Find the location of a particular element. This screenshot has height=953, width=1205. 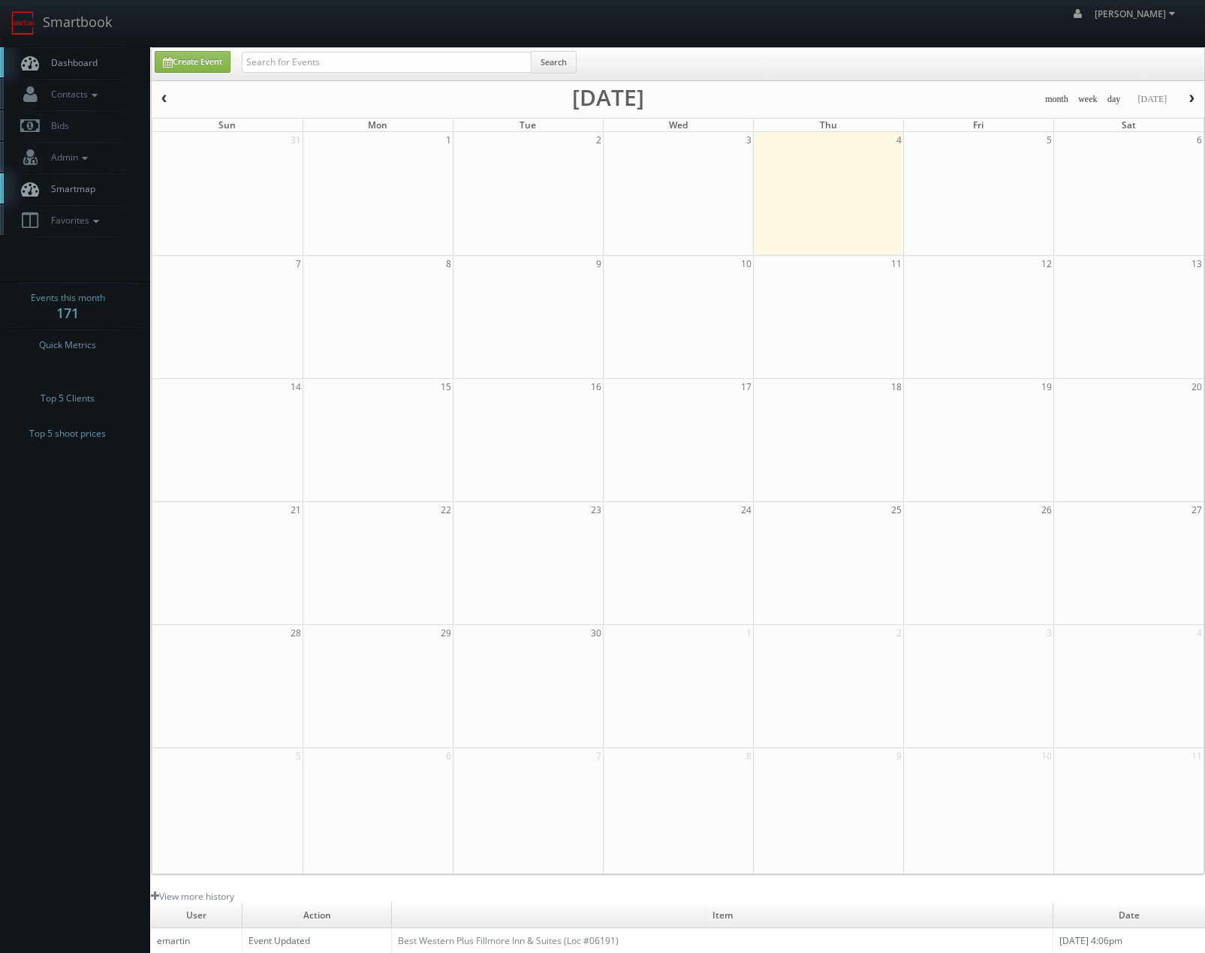

span: Contacts is located at coordinates (72, 94).